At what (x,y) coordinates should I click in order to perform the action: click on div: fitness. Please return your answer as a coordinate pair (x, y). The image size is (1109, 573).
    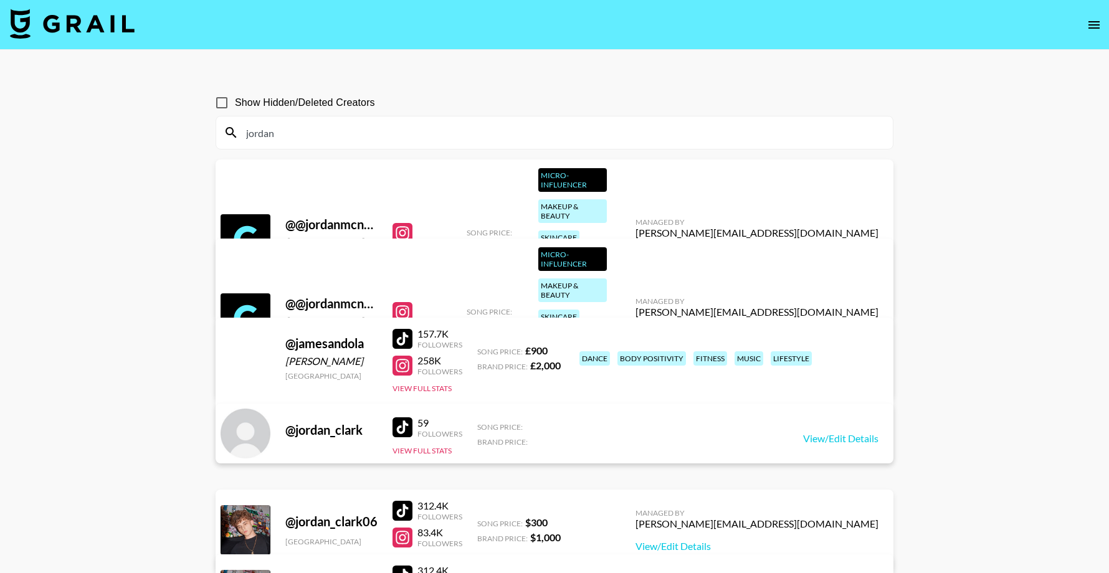
    Looking at the image, I should click on (711, 358).